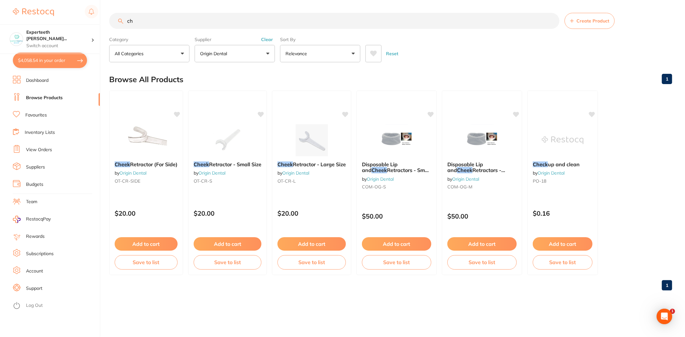 The width and height of the screenshot is (685, 337). What do you see at coordinates (37, 81) in the screenshot?
I see `a: Dashboard` at bounding box center [37, 81].